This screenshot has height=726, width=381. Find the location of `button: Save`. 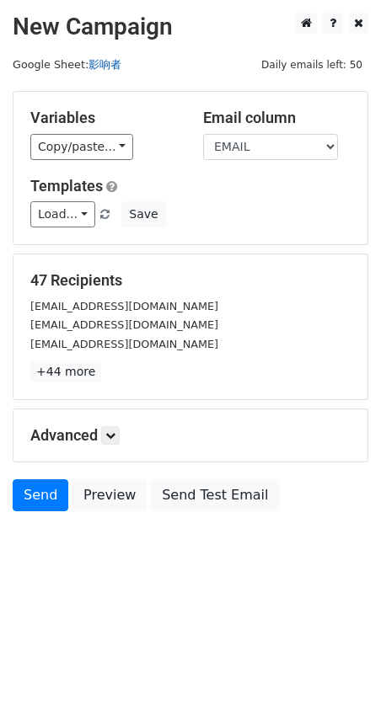

button: Save is located at coordinates (143, 214).